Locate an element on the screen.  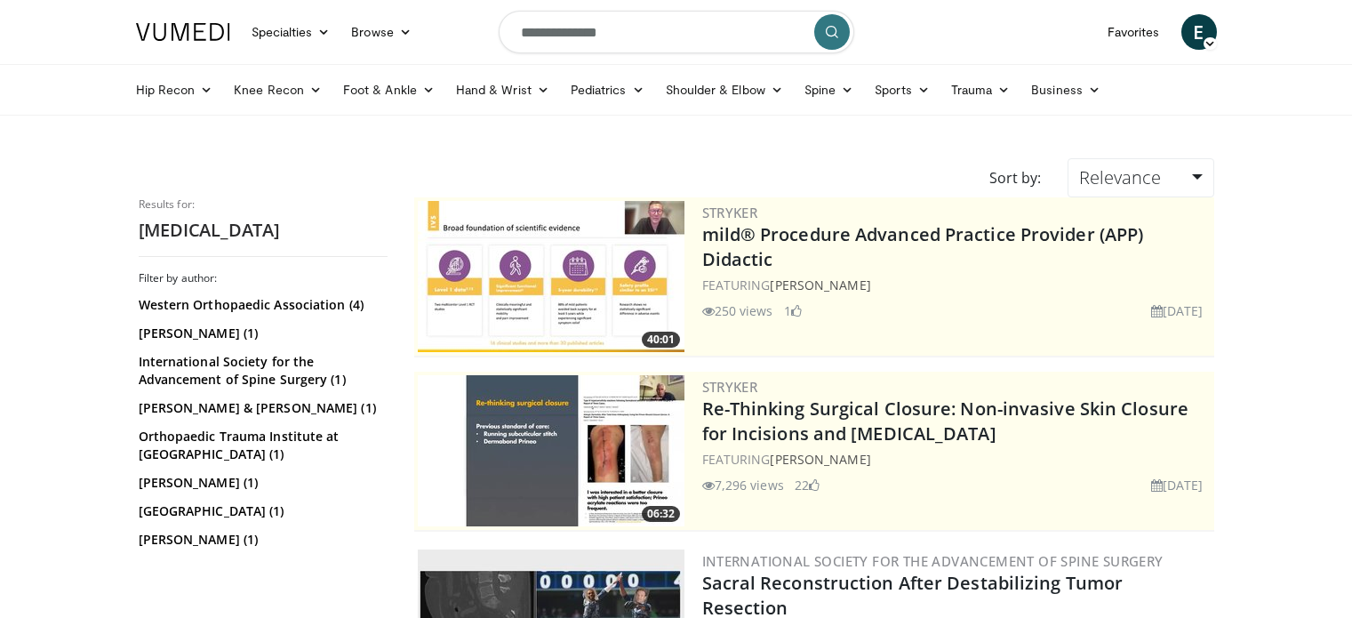
a: Relevance is located at coordinates (1140, 178).